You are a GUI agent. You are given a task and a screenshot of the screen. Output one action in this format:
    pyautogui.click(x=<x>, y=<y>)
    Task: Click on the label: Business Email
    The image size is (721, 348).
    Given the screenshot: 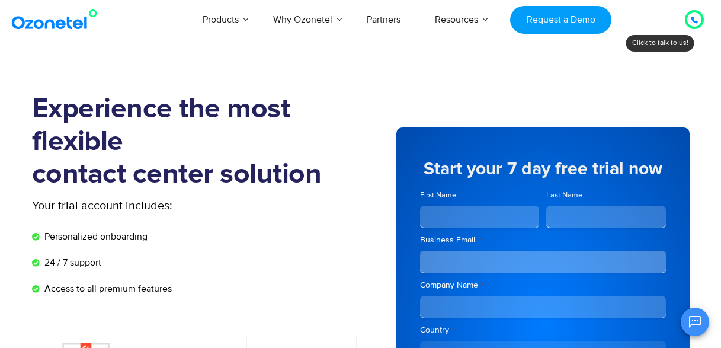 What is the action you would take?
    pyautogui.click(x=542, y=240)
    